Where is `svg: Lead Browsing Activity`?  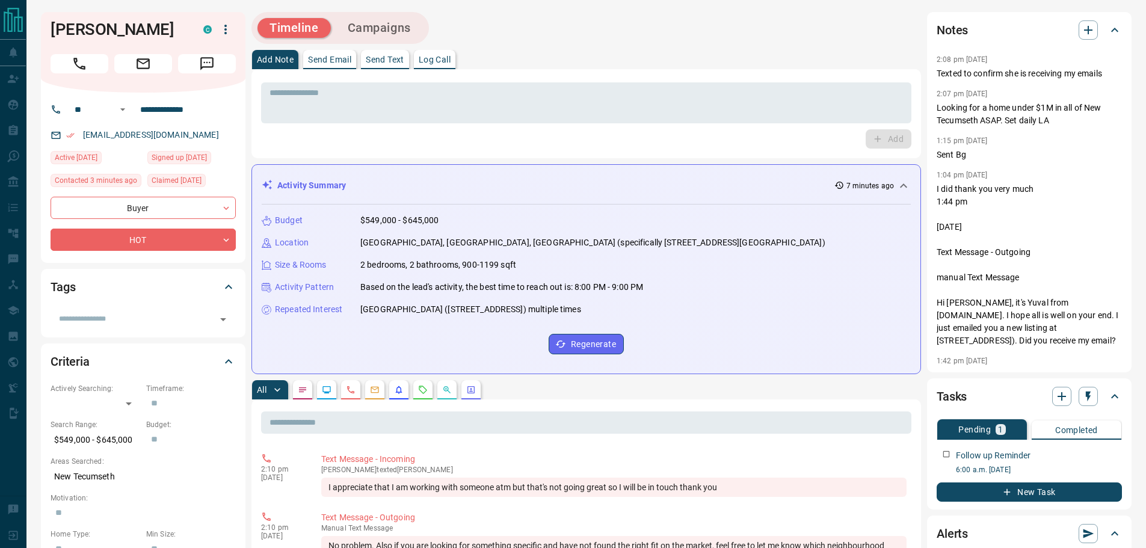 svg: Lead Browsing Activity is located at coordinates (327, 390).